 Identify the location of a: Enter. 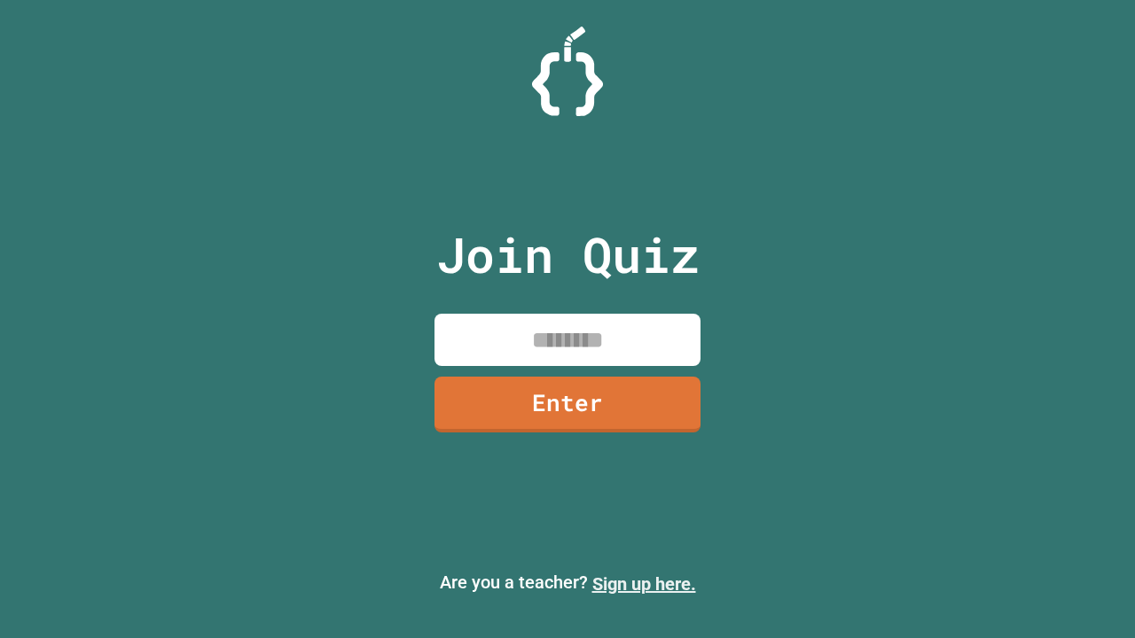
(567, 404).